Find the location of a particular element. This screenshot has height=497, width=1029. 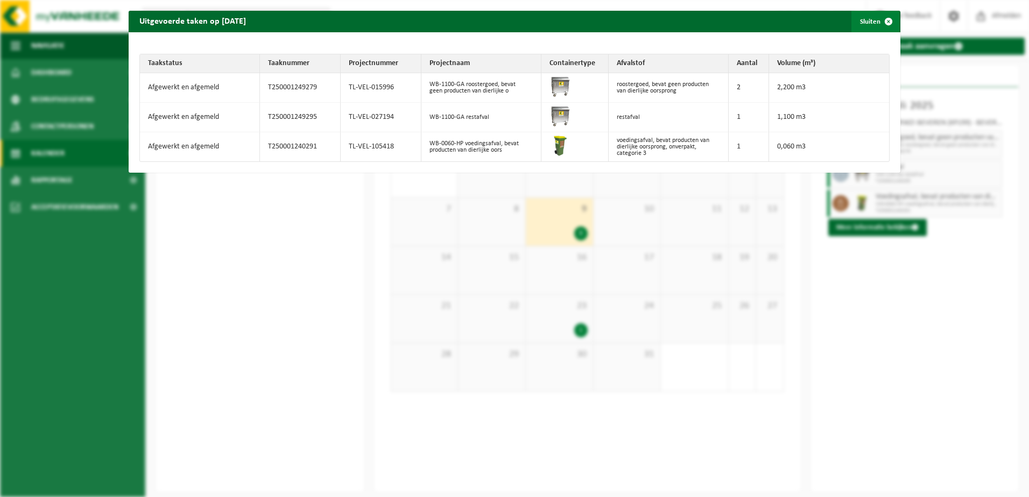

td: 2 is located at coordinates (749, 88).